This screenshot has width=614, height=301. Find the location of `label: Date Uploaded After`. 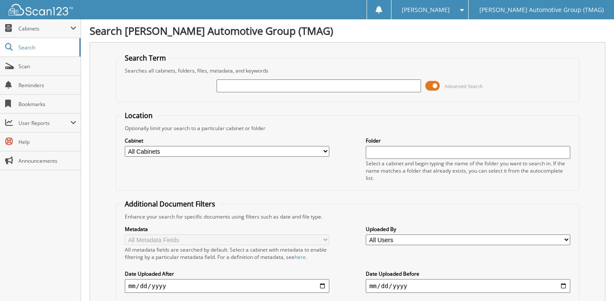

label: Date Uploaded After is located at coordinates (227, 273).